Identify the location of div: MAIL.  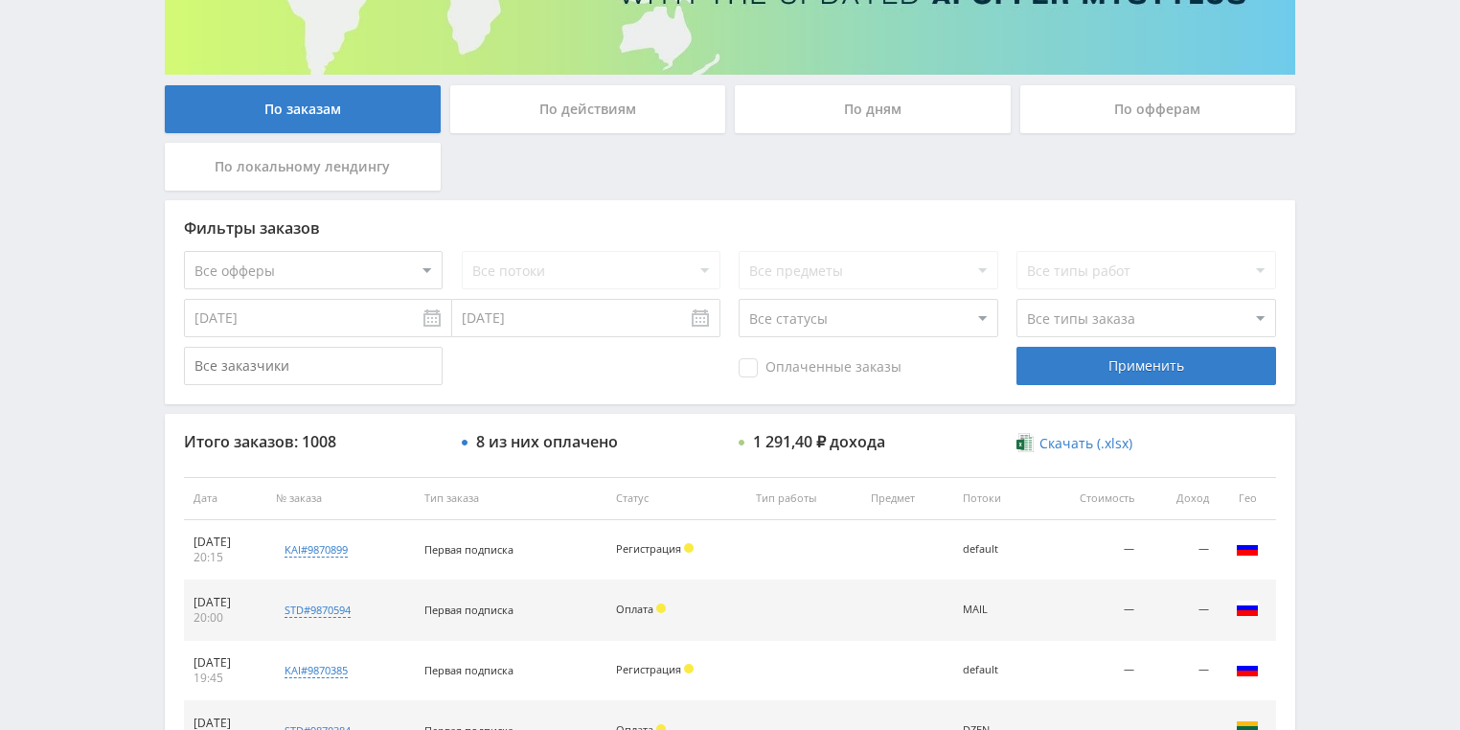
(995, 609).